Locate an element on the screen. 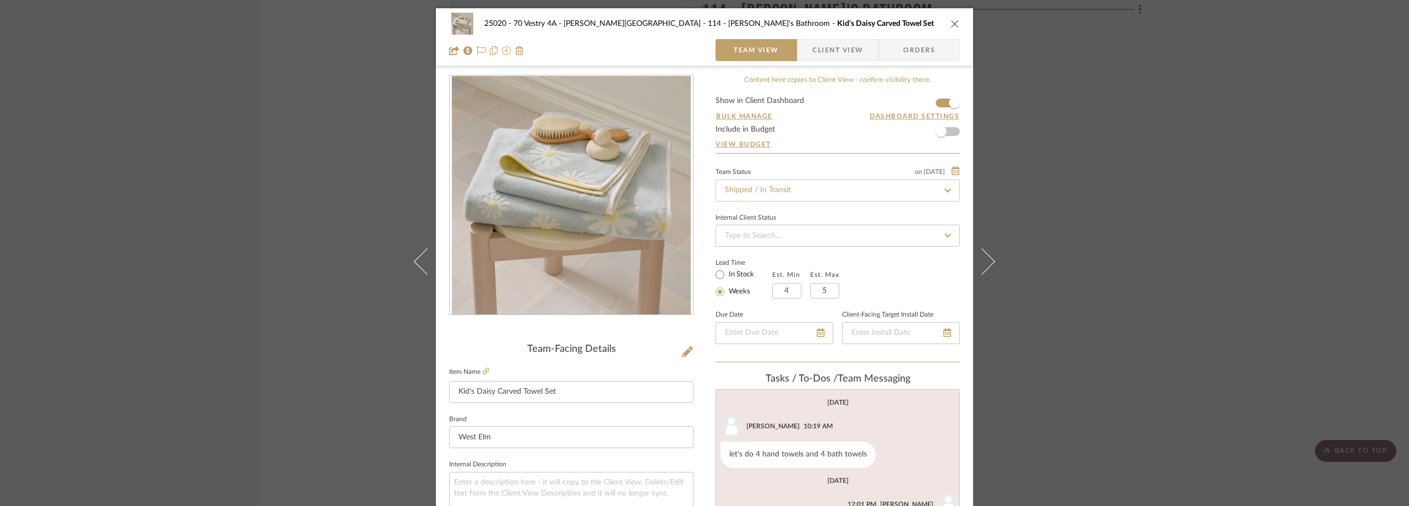  a: View Budget is located at coordinates (838, 144).